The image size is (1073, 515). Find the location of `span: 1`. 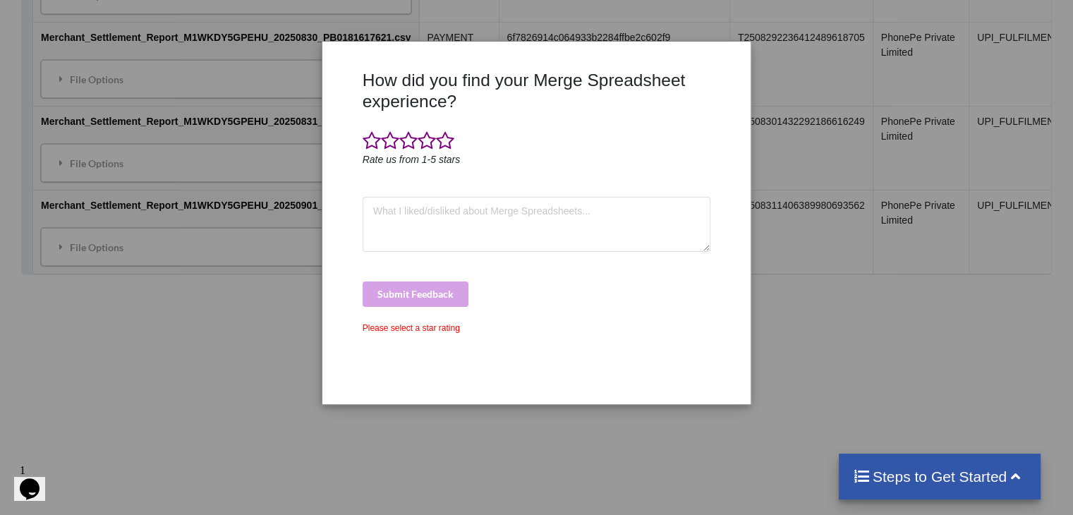

span: 1 is located at coordinates (8, 11).